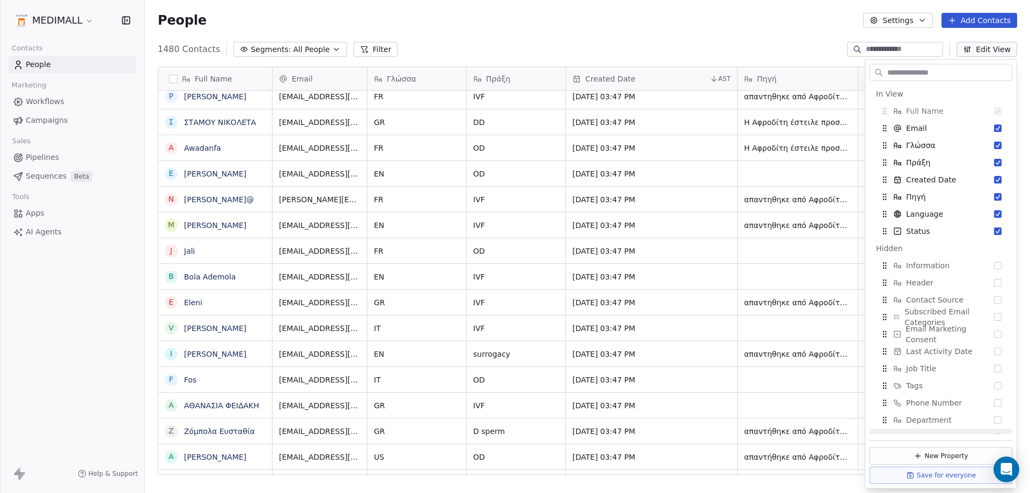 This screenshot has height=493, width=1030. What do you see at coordinates (202, 148) in the screenshot?
I see `a: Awadanfa` at bounding box center [202, 148].